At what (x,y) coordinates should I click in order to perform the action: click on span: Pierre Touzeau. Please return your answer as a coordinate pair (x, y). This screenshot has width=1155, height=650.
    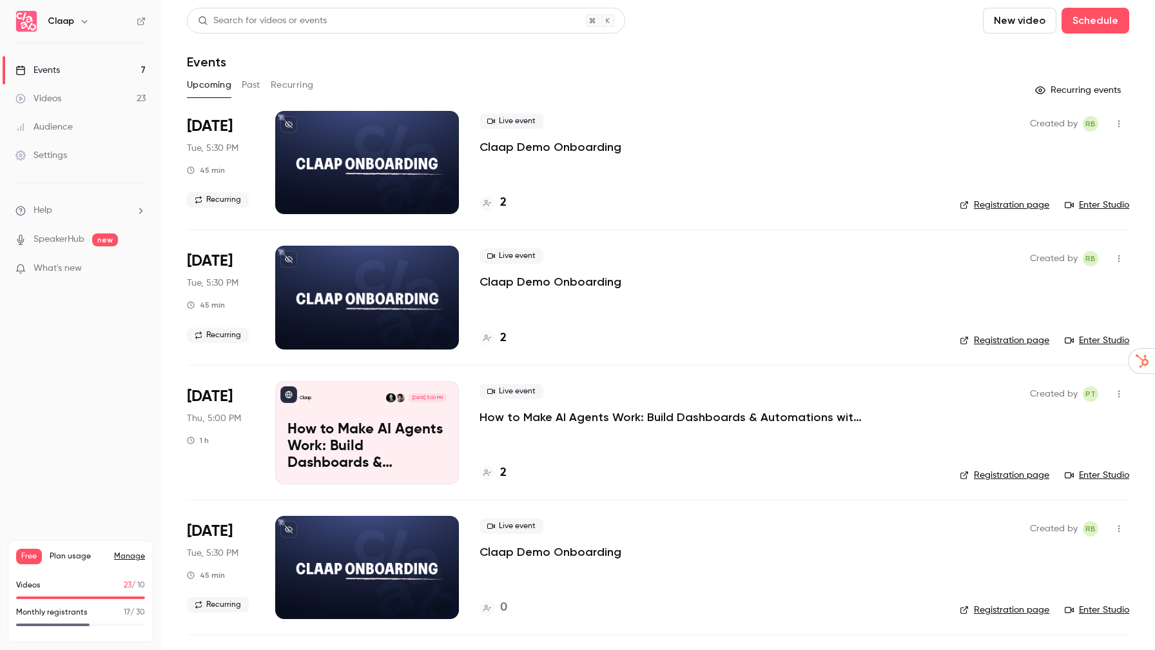
    Looking at the image, I should click on (1091, 394).